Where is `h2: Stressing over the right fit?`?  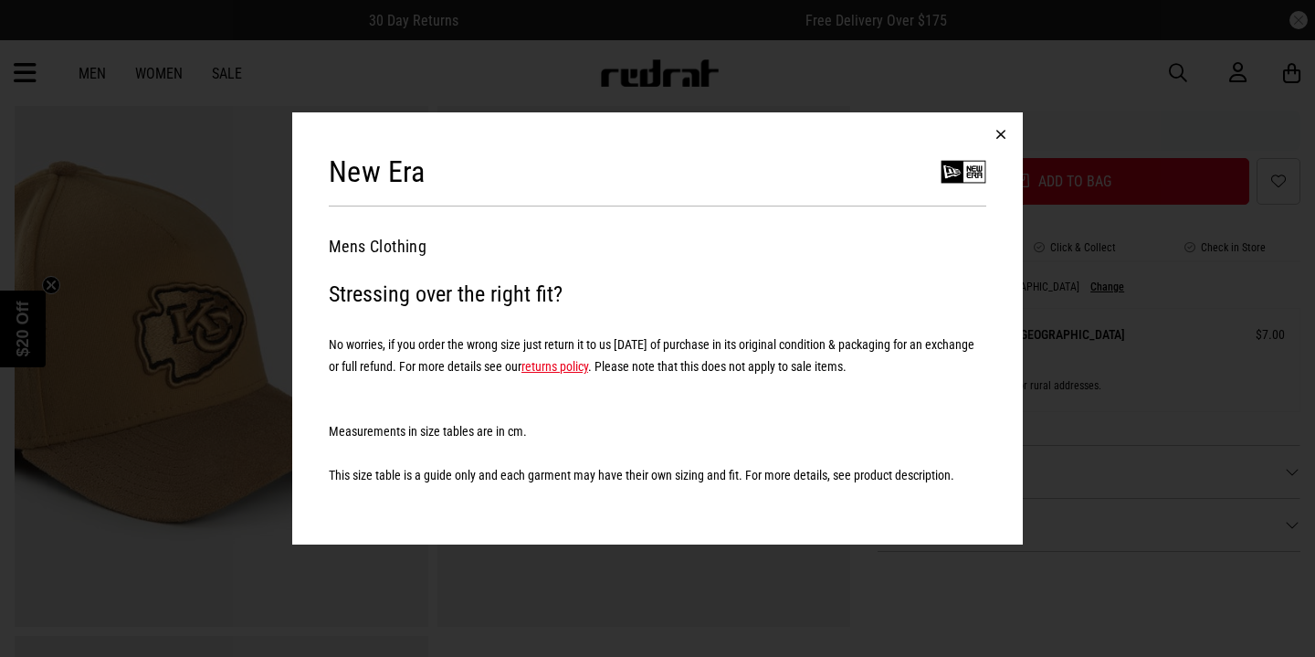 h2: Stressing over the right fit? is located at coordinates (658, 294).